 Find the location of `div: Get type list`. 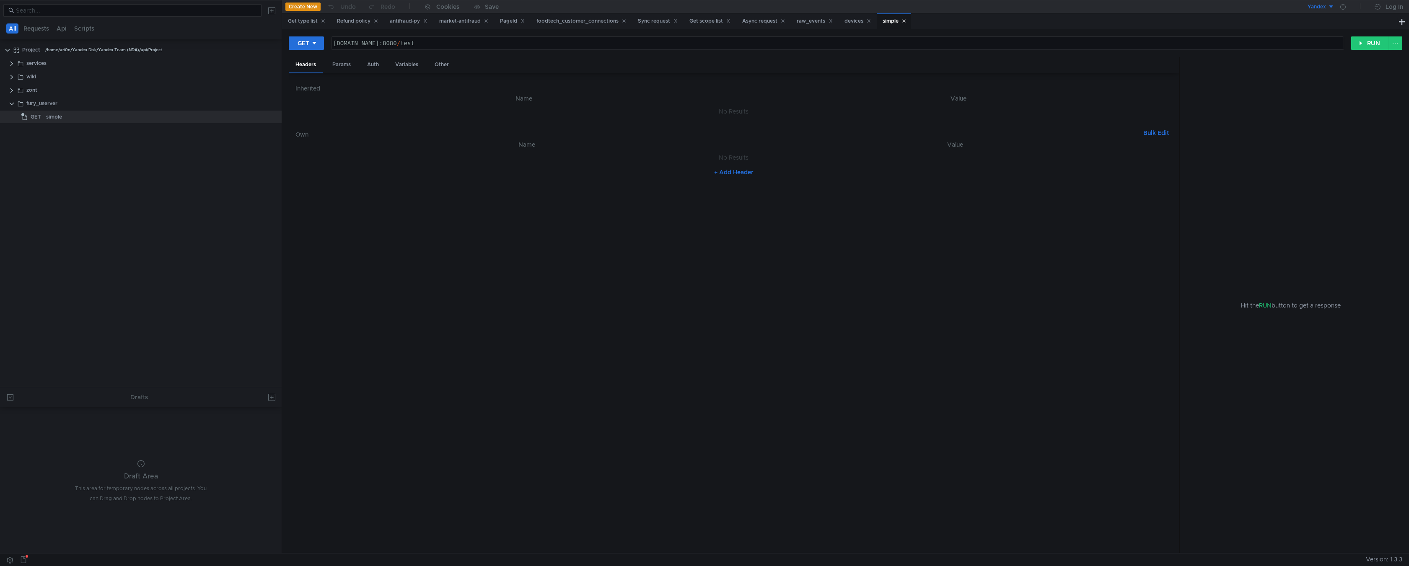

div: Get type list is located at coordinates (306, 21).